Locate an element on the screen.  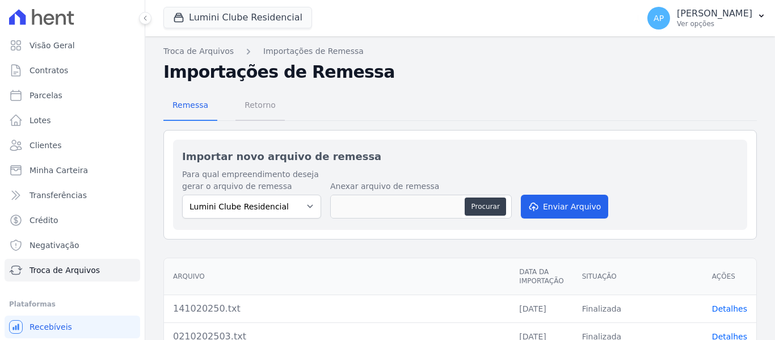
th: Situação is located at coordinates (638, 276).